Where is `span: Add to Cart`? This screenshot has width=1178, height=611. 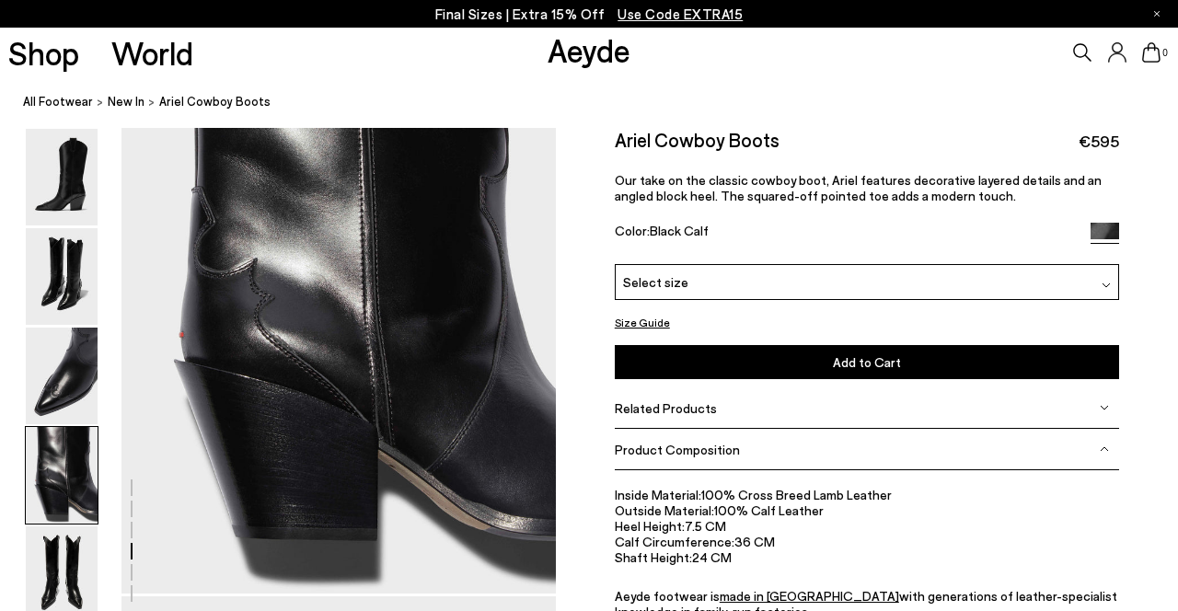
span: Add to Cart is located at coordinates (867, 362).